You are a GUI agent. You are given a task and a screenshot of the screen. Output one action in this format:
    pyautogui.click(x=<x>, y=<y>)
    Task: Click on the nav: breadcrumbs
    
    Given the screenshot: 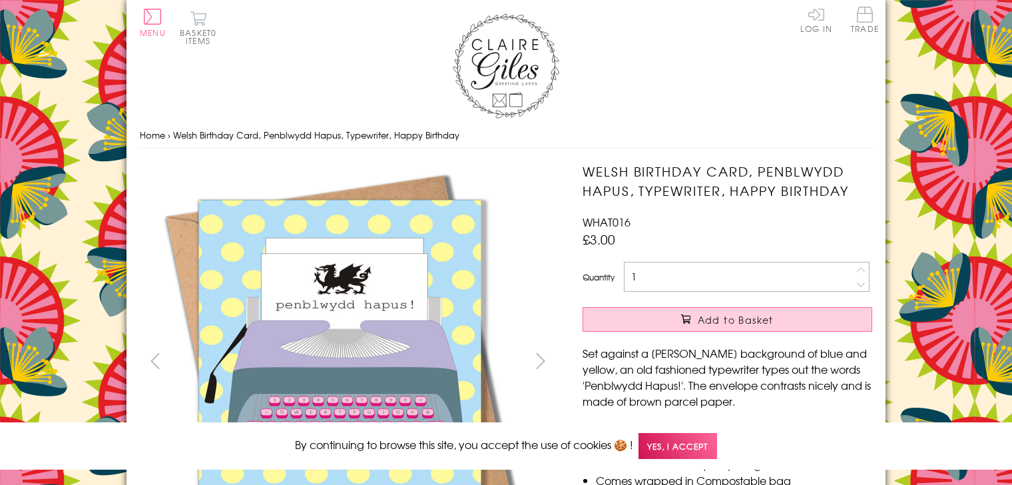 What is the action you would take?
    pyautogui.click(x=506, y=135)
    